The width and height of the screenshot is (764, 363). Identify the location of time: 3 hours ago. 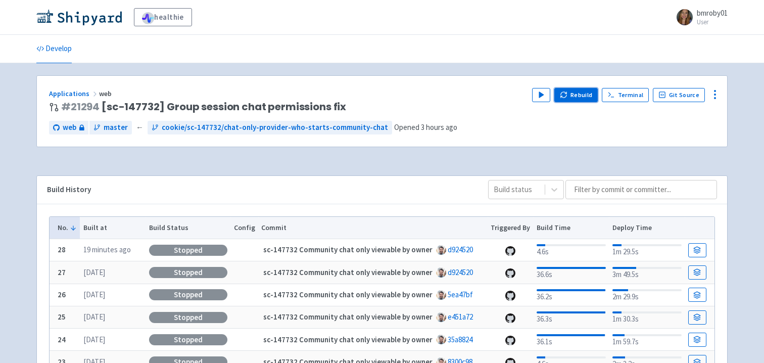
(439, 127).